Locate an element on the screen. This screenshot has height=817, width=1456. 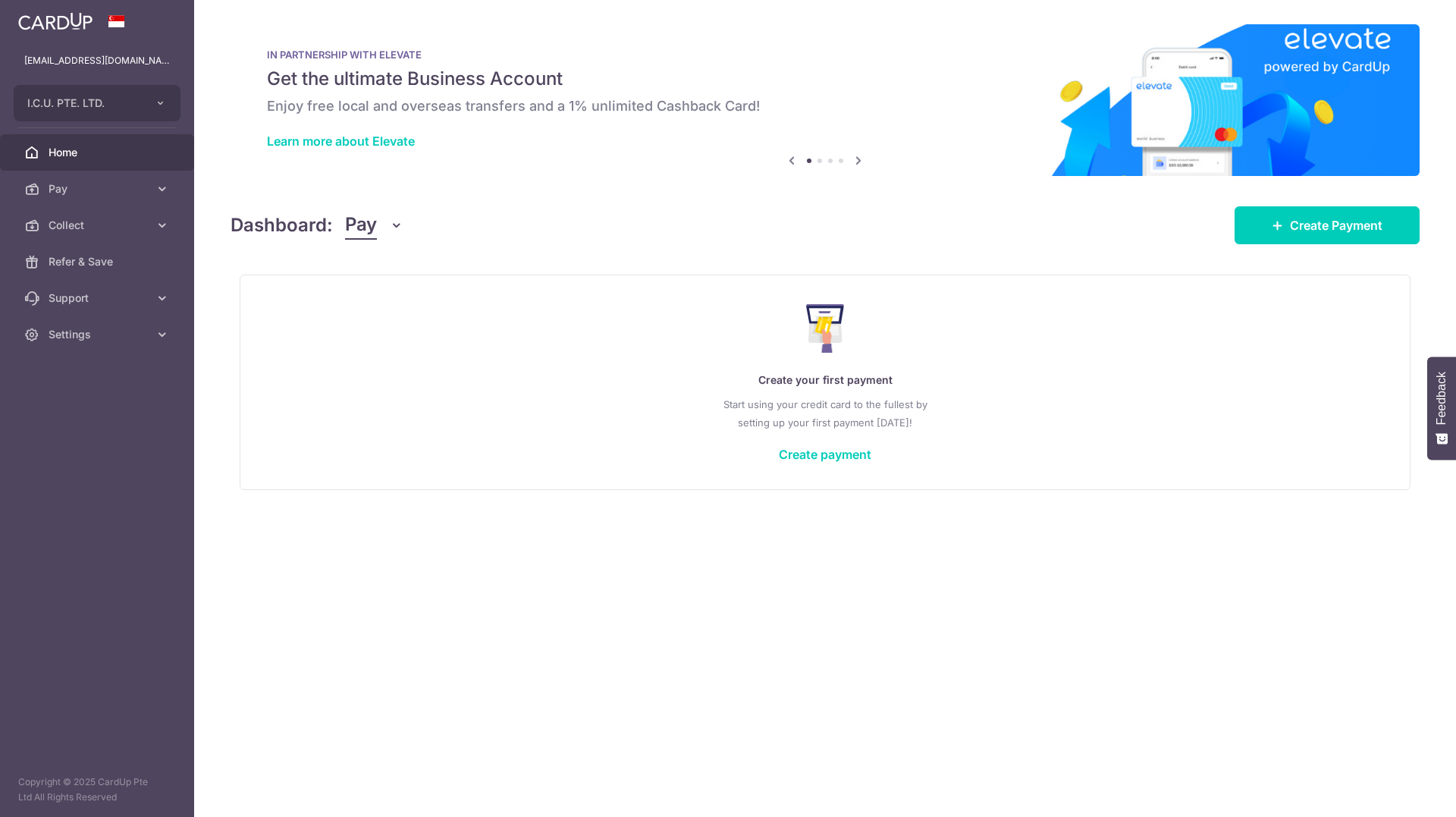
span: Home is located at coordinates (98, 153).